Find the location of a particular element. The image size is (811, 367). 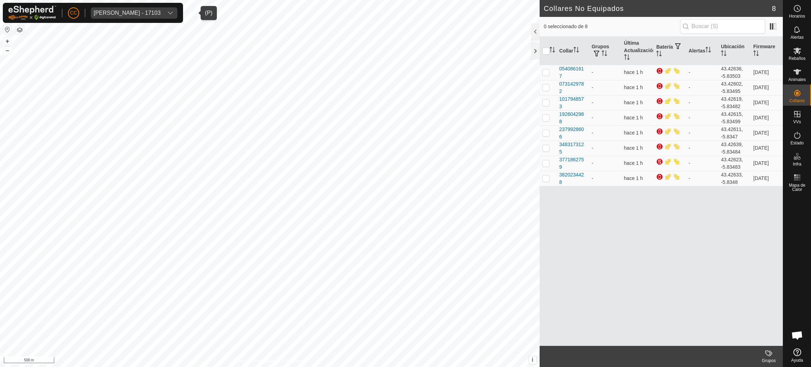

span: 0 seleccionado de 8 is located at coordinates (612, 26).